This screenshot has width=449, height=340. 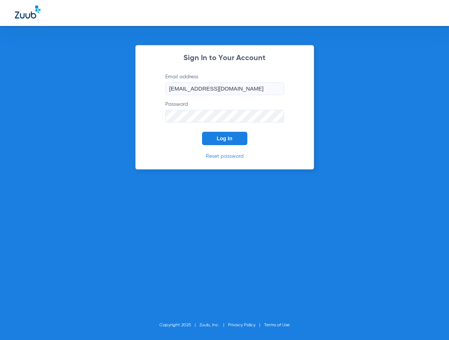 What do you see at coordinates (225, 84) in the screenshot?
I see `label: Email address` at bounding box center [225, 84].